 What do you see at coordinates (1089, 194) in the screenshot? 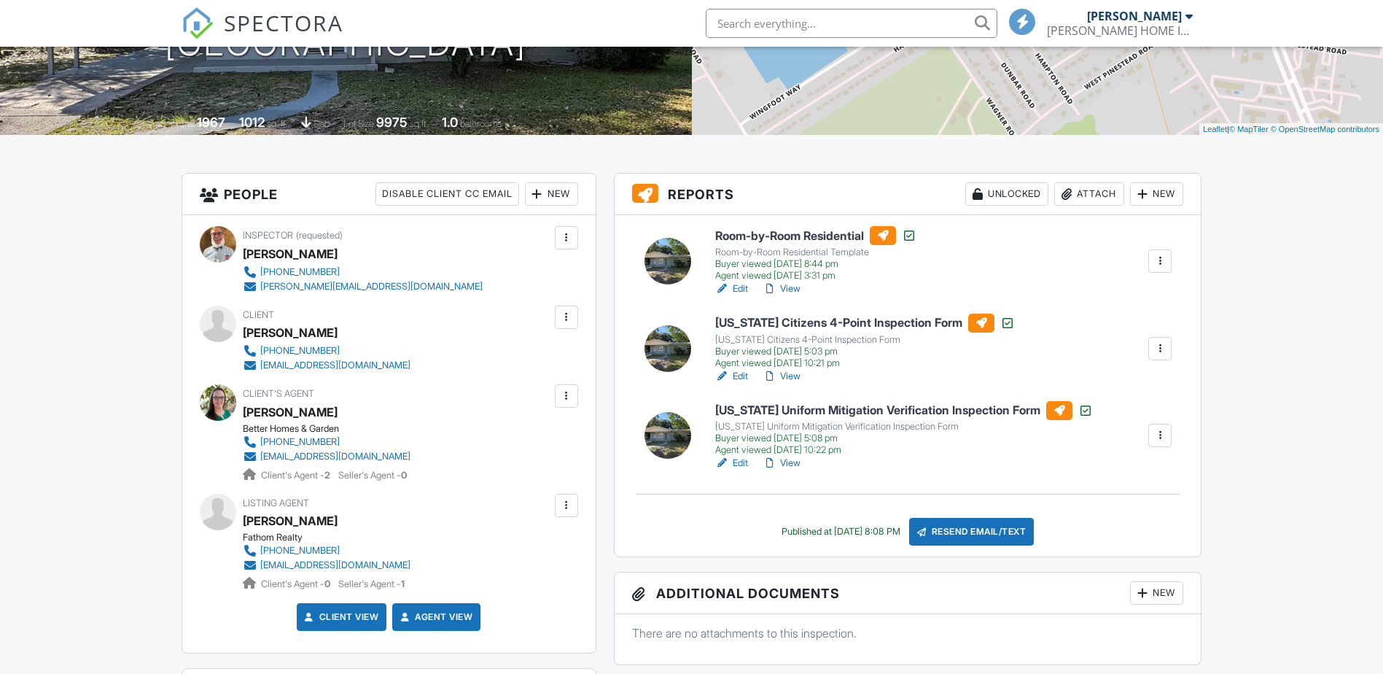
I see `div: Attach` at bounding box center [1089, 194].